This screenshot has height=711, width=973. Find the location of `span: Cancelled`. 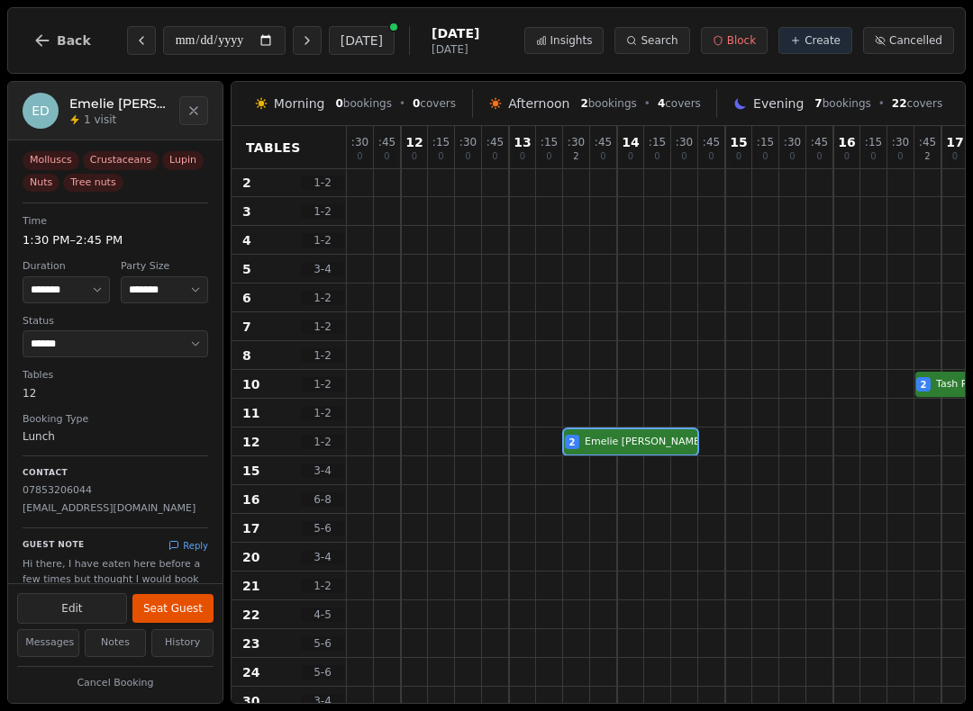

span: Cancelled is located at coordinates (915, 41).